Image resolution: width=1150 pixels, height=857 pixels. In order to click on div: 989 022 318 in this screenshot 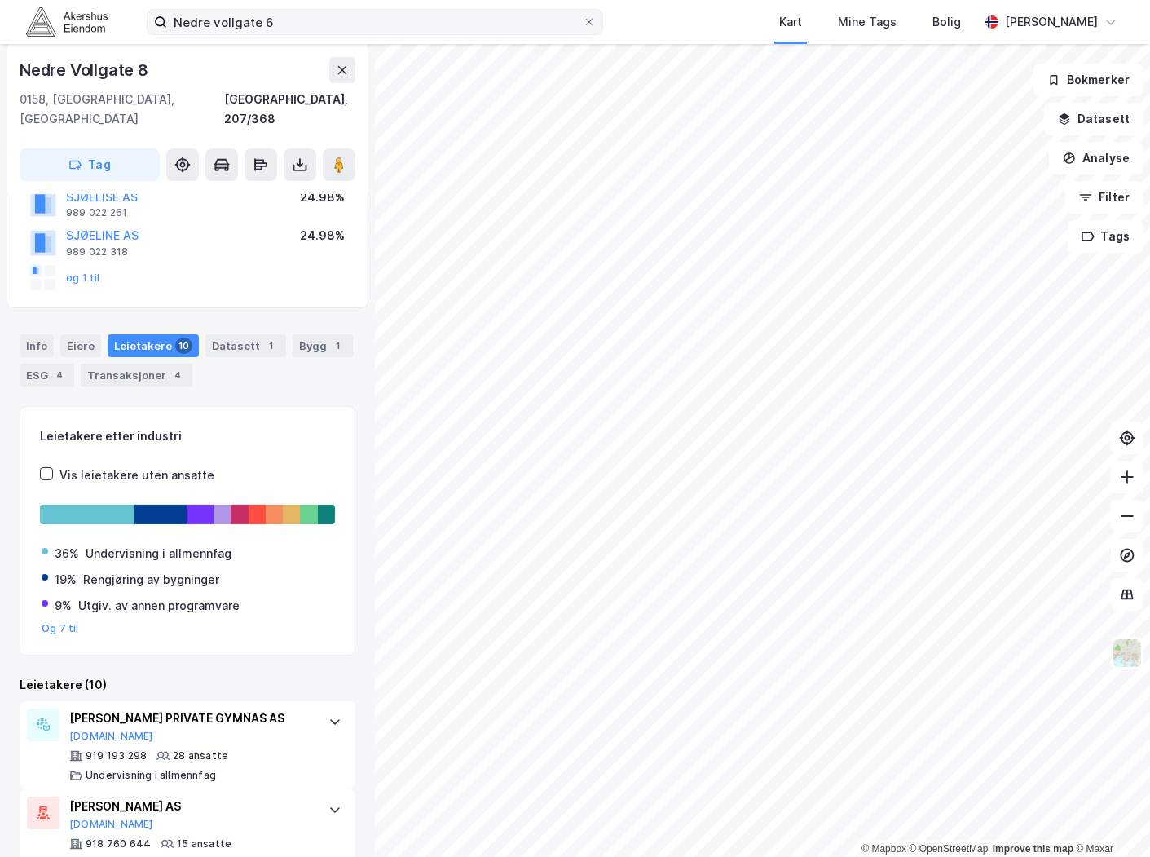, I will do `click(97, 252)`.